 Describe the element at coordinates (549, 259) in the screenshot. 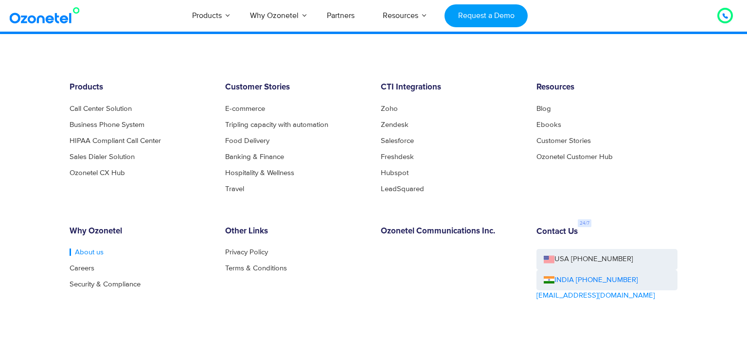

I see `img: us-flag.png` at that location.